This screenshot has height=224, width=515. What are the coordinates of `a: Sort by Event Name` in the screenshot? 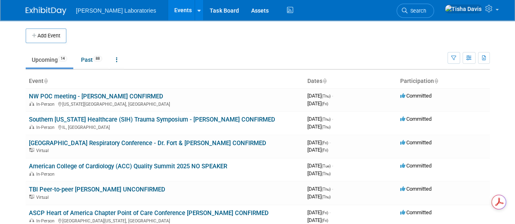 It's located at (46, 81).